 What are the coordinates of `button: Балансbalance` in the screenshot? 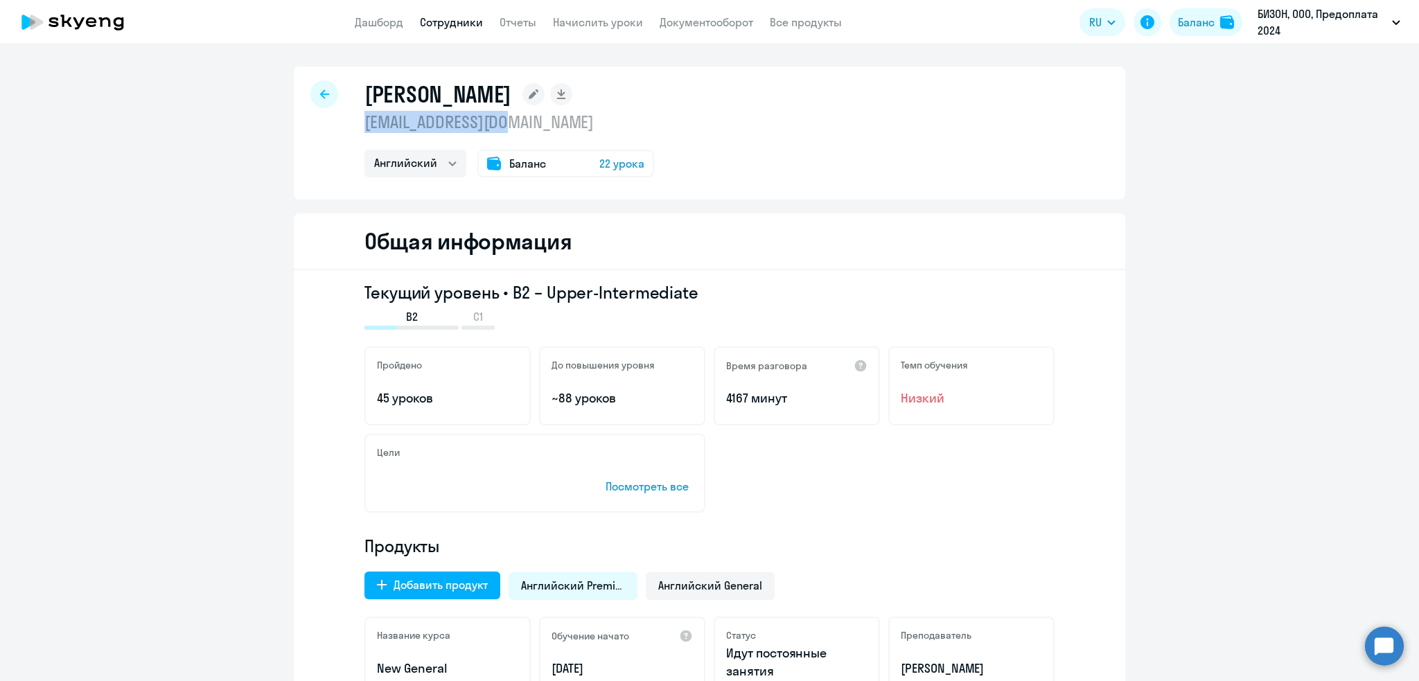 It's located at (1206, 22).